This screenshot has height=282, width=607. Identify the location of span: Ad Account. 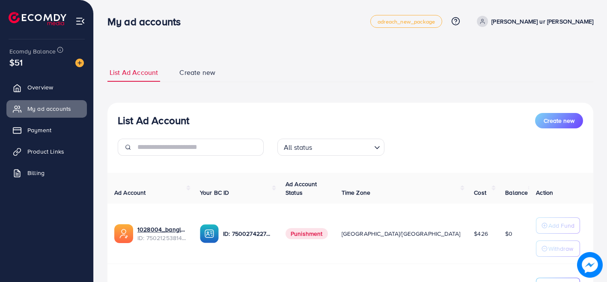
(130, 193).